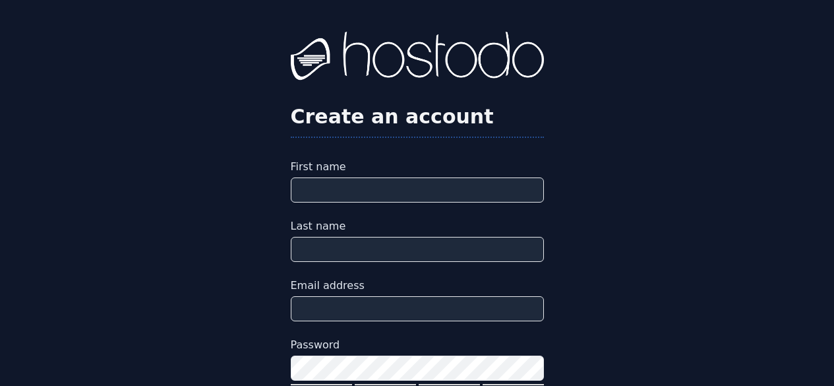 The height and width of the screenshot is (386, 834). I want to click on label: Email address, so click(418, 286).